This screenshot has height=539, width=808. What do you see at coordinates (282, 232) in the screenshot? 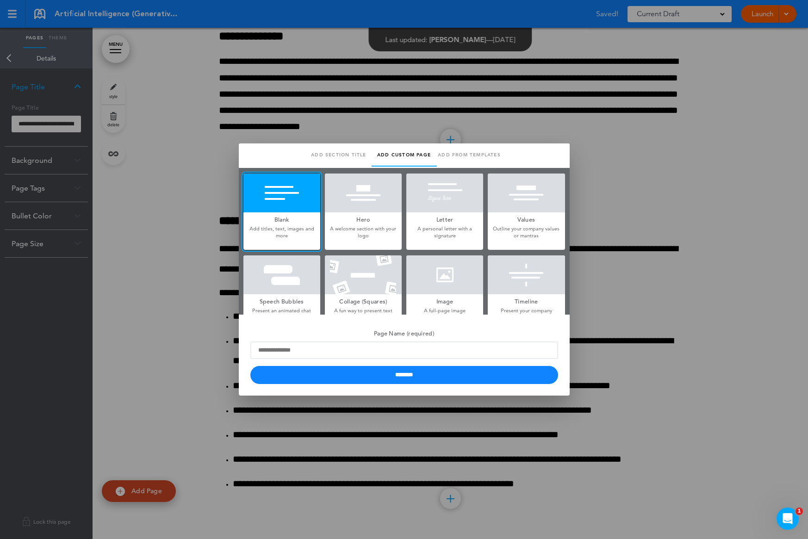
I see `p: Add titles, text, images and more` at bounding box center [282, 232].